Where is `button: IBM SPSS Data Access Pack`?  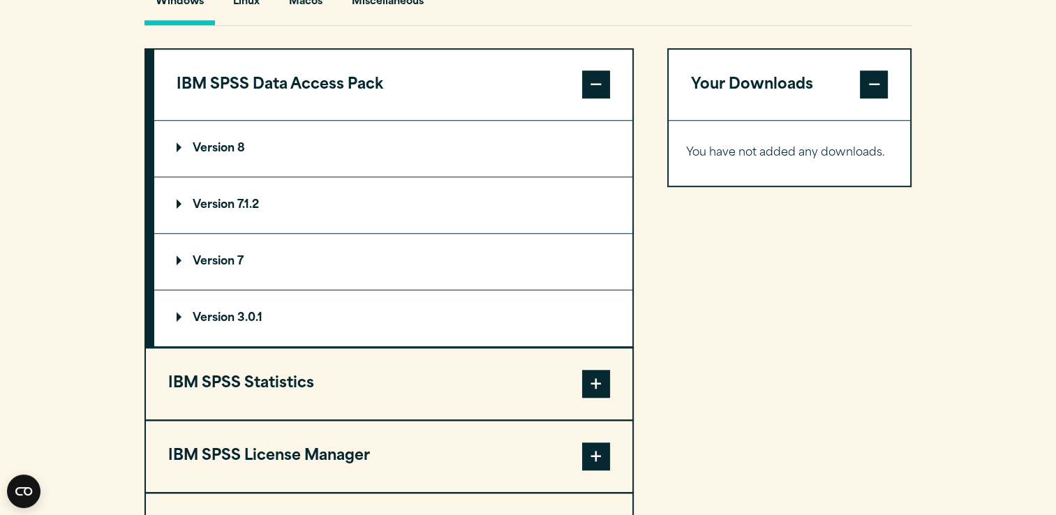 button: IBM SPSS Data Access Pack is located at coordinates (393, 85).